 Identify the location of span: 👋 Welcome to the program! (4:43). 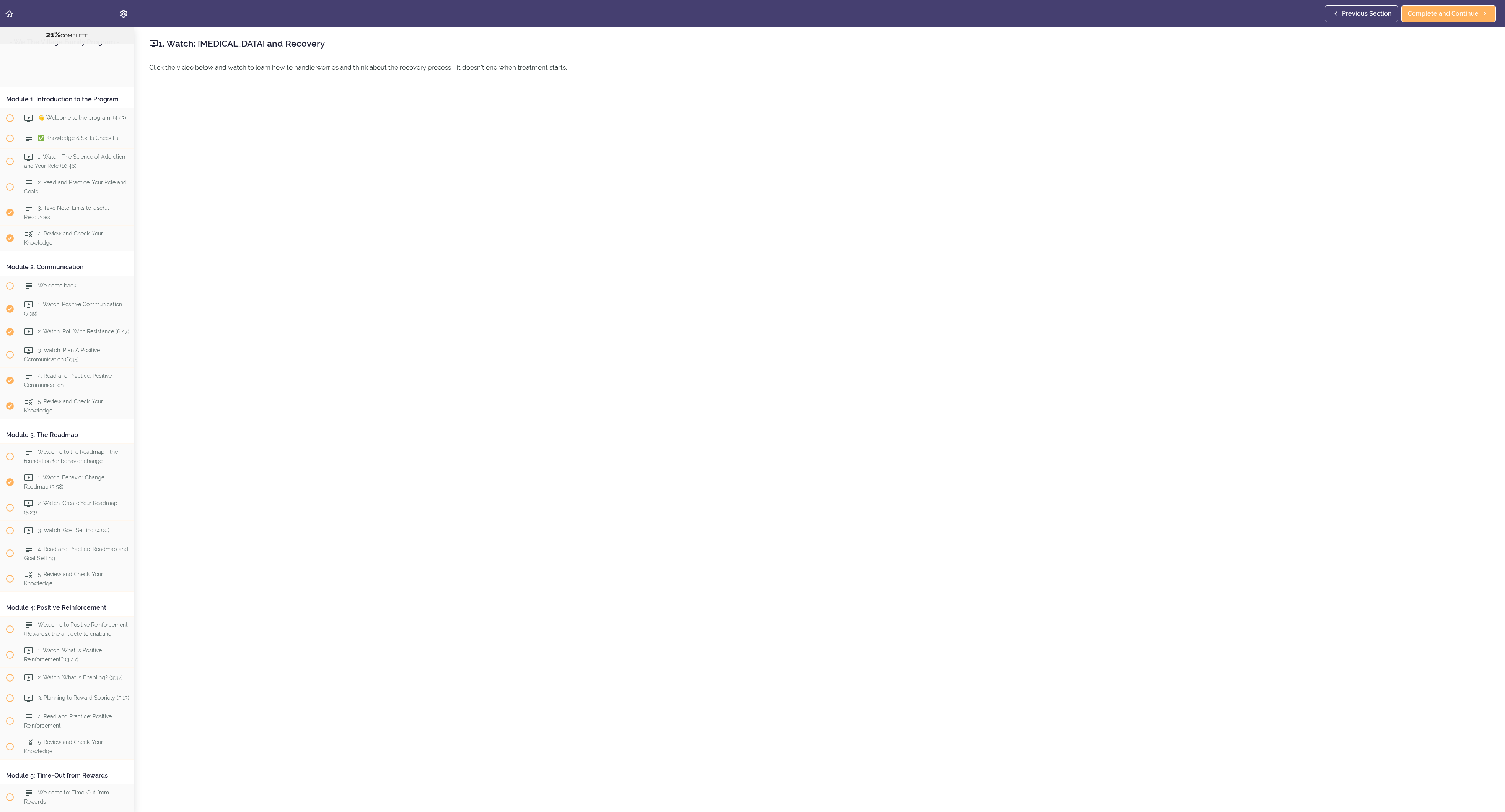
(82, 118).